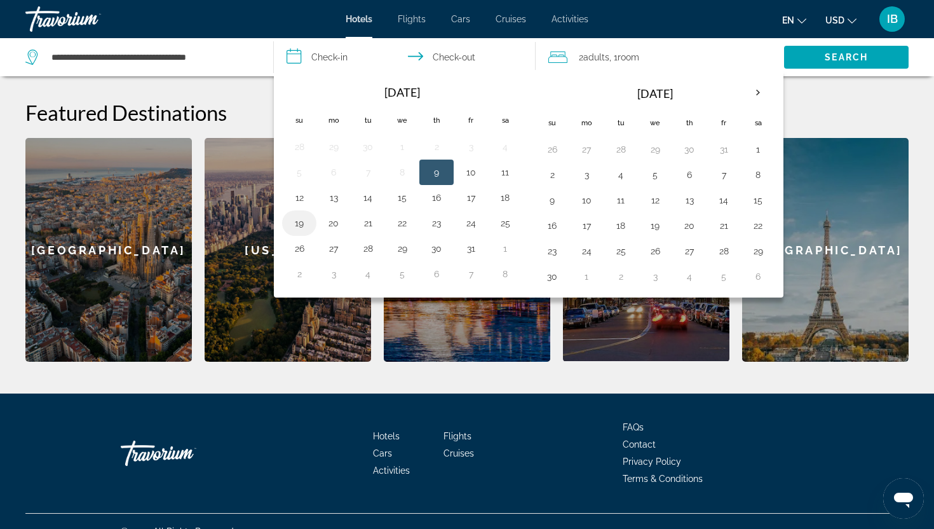 This screenshot has height=529, width=934. Describe the element at coordinates (152, 57) in the screenshot. I see `input: Search hotel destination` at that location.